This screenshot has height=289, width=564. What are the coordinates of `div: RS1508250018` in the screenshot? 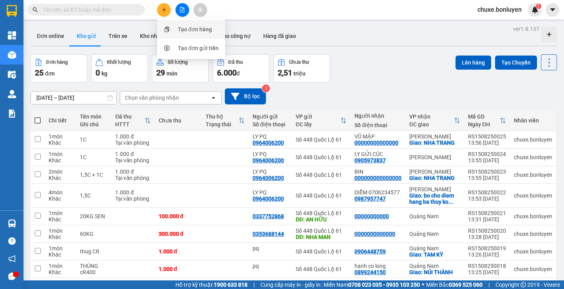 It's located at (487, 266).